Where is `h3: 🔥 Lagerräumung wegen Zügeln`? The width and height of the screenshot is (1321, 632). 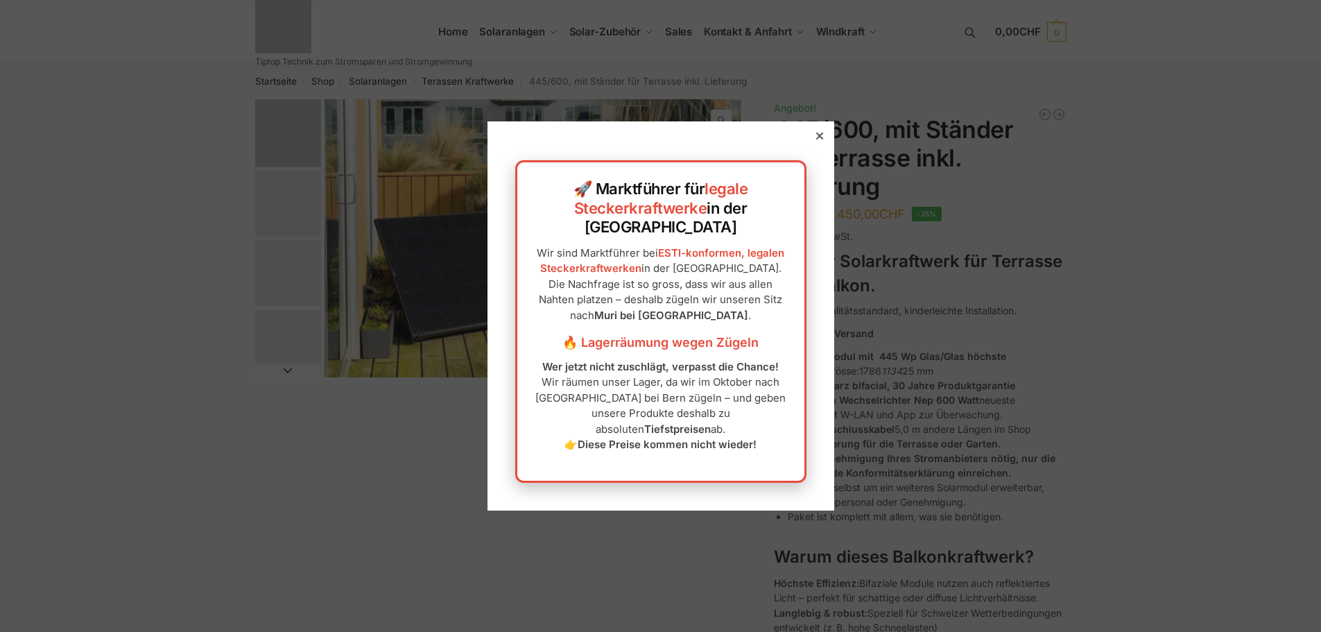
h3: 🔥 Lagerräumung wegen Zügeln is located at coordinates (661, 343).